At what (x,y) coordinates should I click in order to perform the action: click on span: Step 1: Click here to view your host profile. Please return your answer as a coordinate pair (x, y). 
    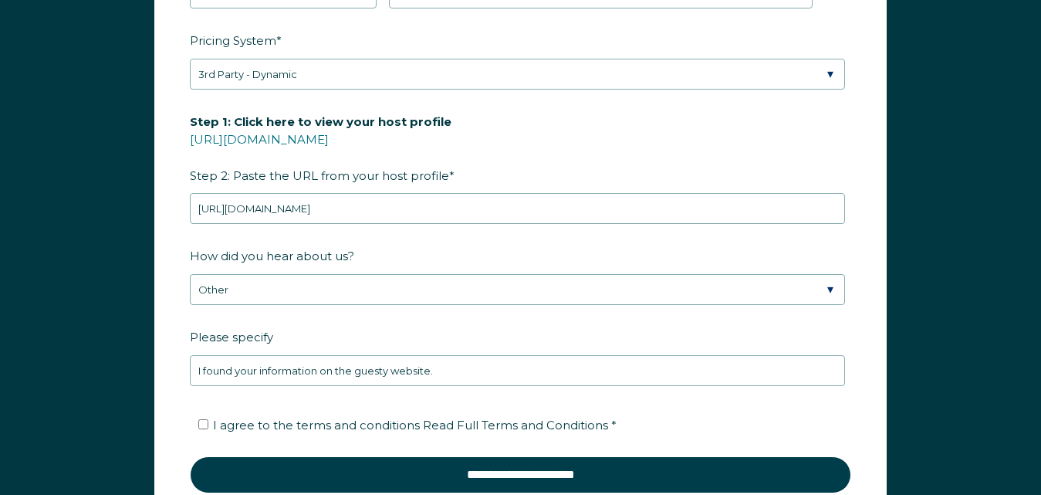
    Looking at the image, I should click on (320, 121).